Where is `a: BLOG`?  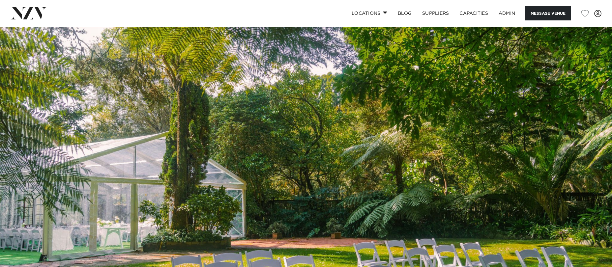 a: BLOG is located at coordinates (405, 13).